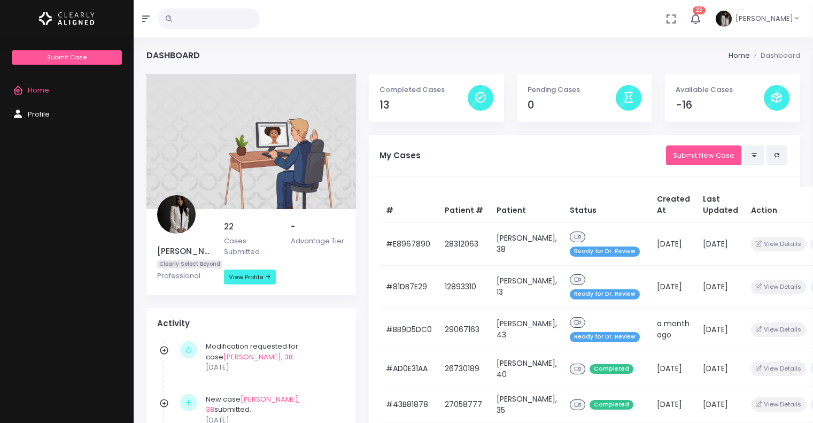 Image resolution: width=813 pixels, height=423 pixels. Describe the element at coordinates (409, 244) in the screenshot. I see `td: #E8967890` at that location.